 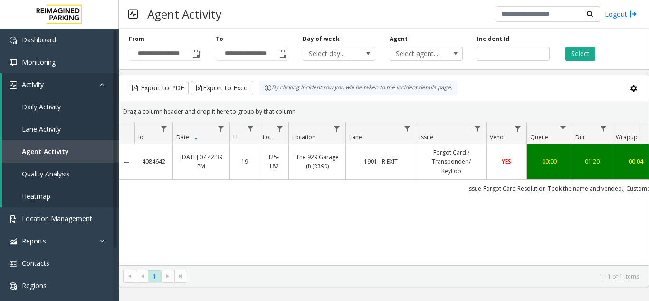 I want to click on a: 00:00, so click(x=550, y=161).